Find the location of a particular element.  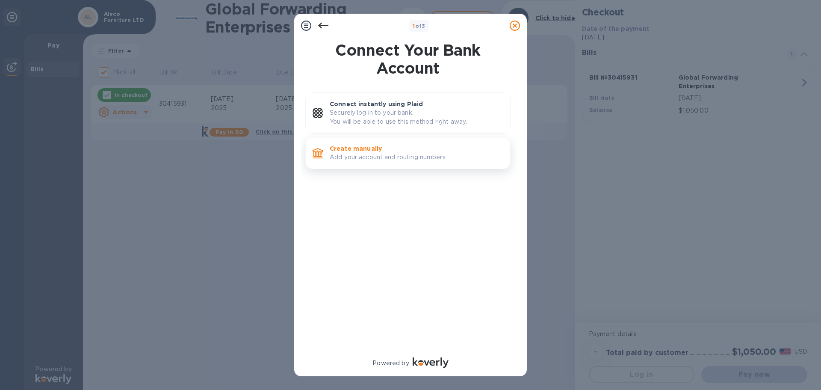

p: Create manually is located at coordinates (416, 148).